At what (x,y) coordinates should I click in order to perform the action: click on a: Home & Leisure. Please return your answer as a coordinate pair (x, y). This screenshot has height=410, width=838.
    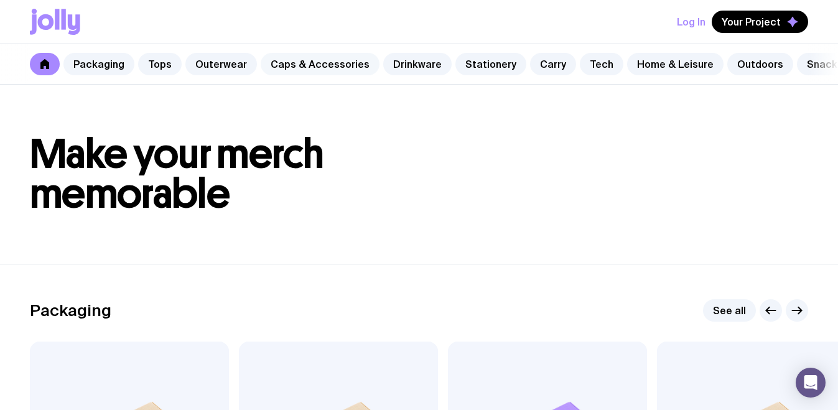
    Looking at the image, I should click on (675, 64).